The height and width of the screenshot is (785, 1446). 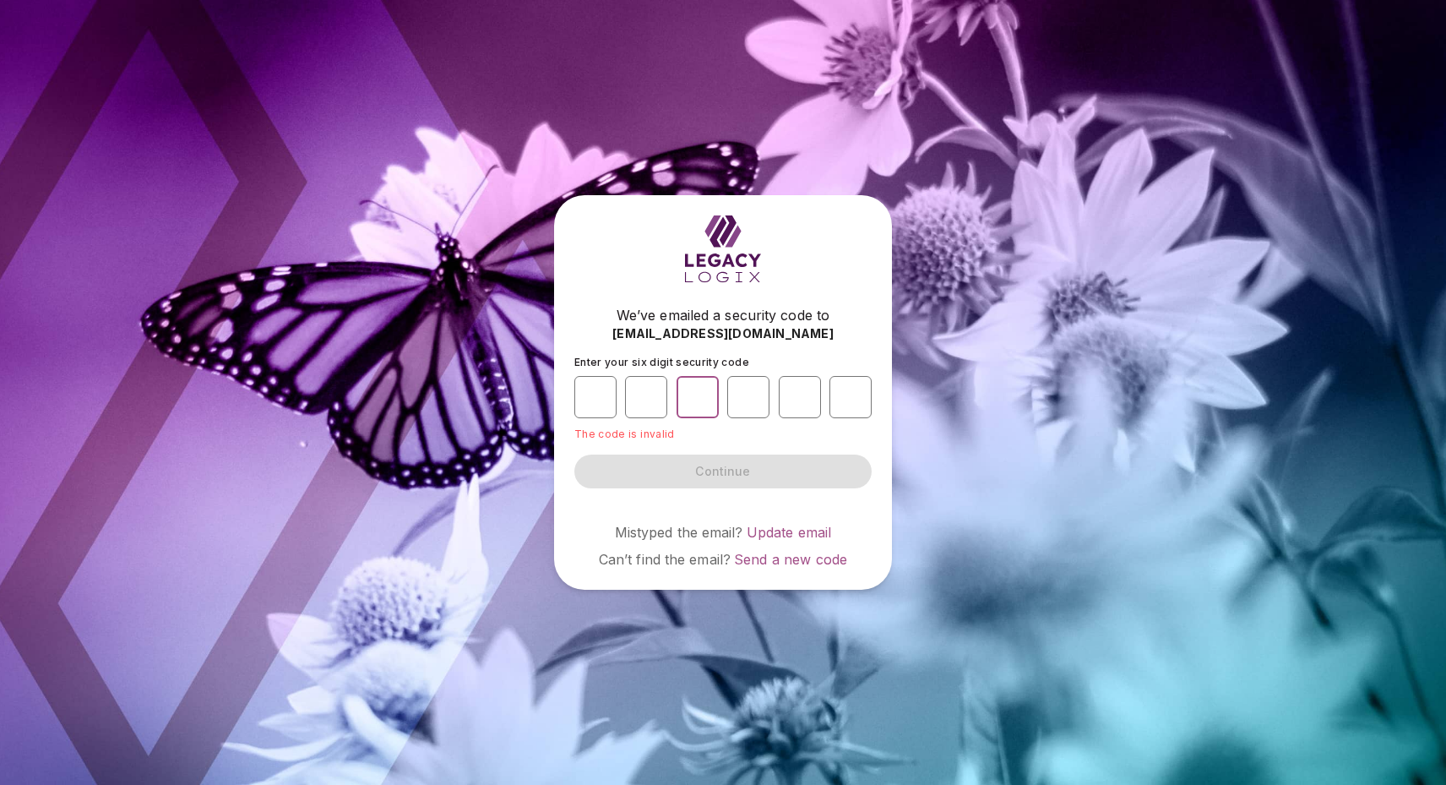 What do you see at coordinates (723, 434) in the screenshot?
I see `p: The code is invalid` at bounding box center [723, 434].